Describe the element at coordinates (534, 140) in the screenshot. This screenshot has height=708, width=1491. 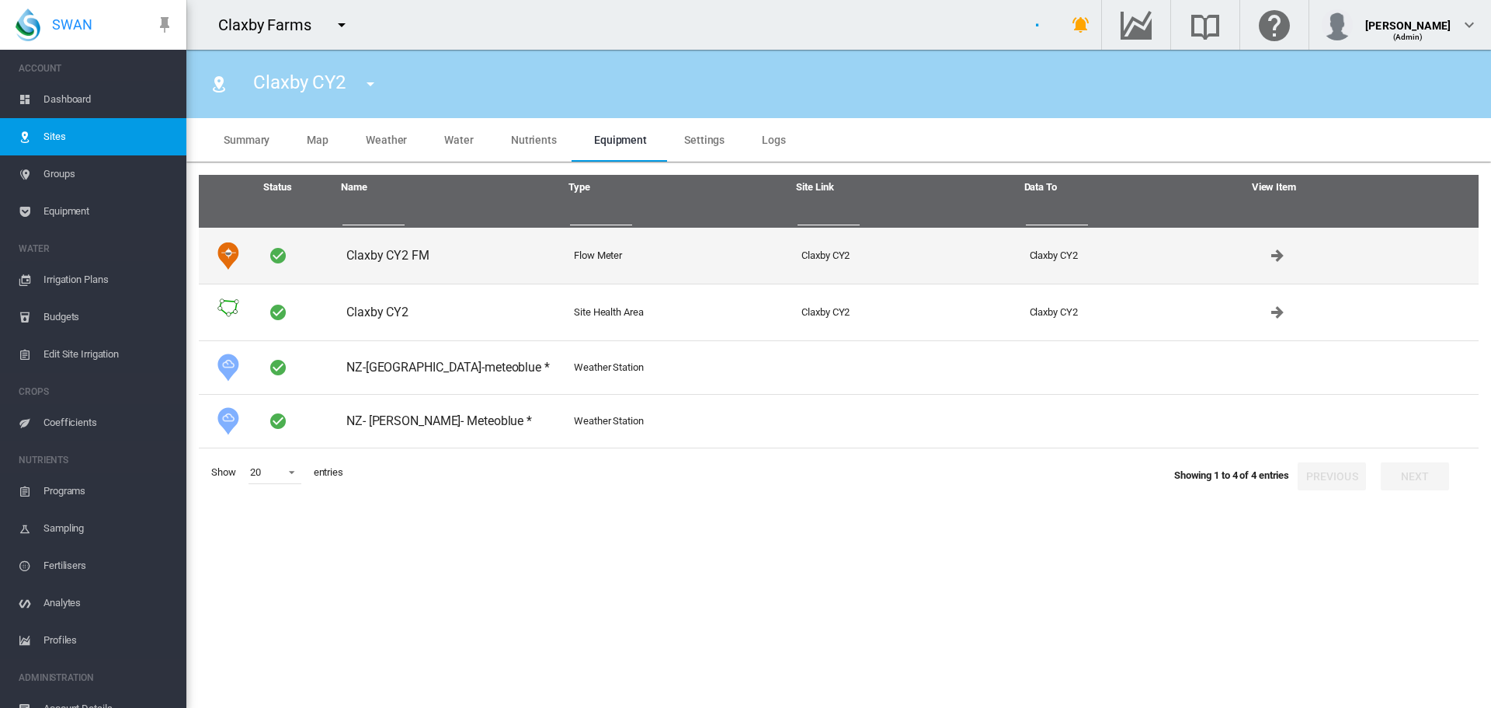
I see `span: Nutrients` at that location.